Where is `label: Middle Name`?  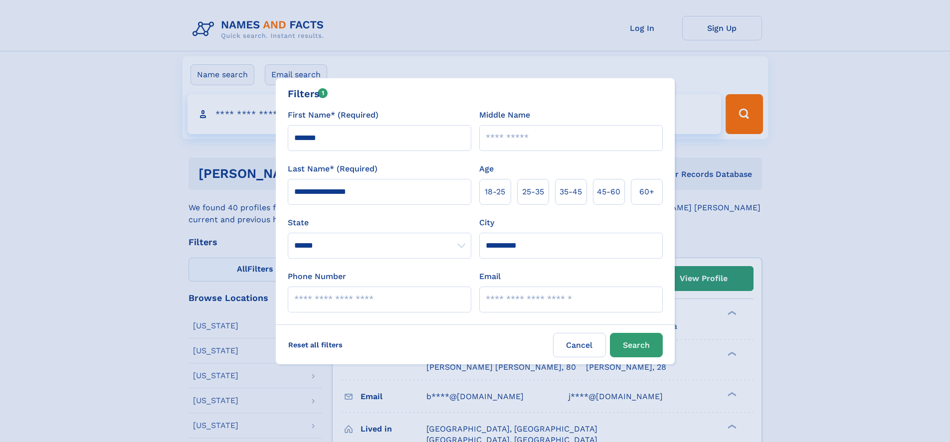 label: Middle Name is located at coordinates (505, 115).